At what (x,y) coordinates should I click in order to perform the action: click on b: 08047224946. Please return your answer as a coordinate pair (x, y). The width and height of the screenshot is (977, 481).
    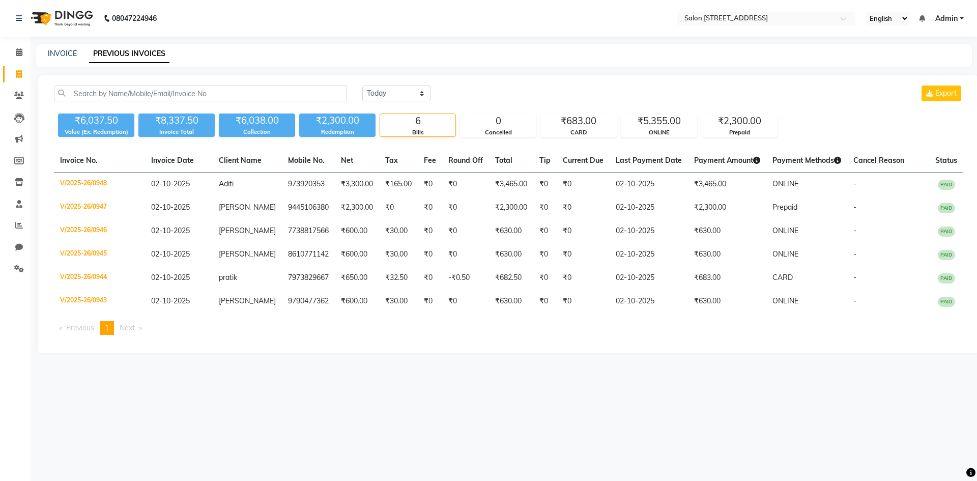
    Looking at the image, I should click on (134, 18).